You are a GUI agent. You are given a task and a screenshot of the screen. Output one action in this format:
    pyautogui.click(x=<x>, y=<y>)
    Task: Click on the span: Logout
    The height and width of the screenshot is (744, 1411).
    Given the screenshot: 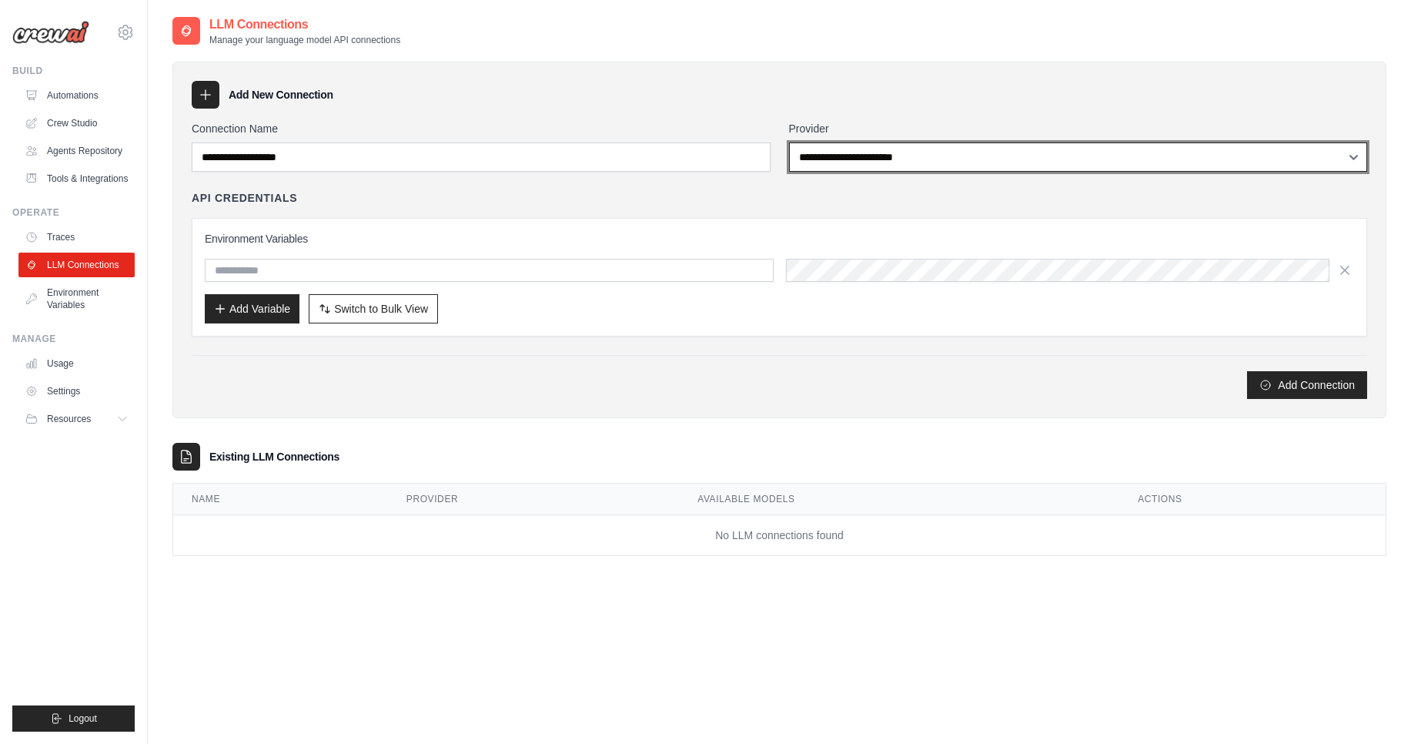 What is the action you would take?
    pyautogui.click(x=82, y=718)
    